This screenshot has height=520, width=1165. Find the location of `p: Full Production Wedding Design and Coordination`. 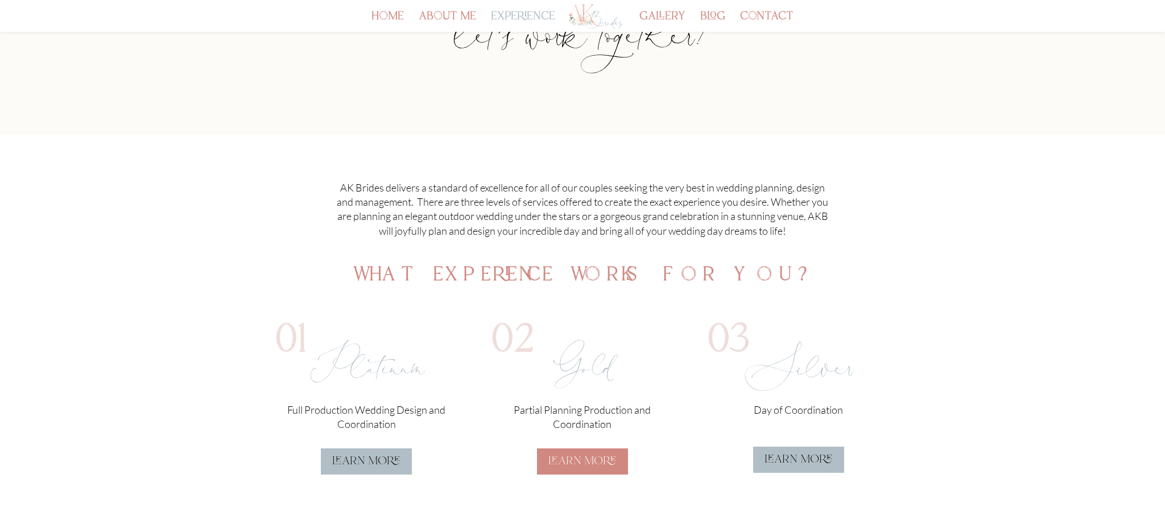

p: Full Production Wedding Design and Coordination is located at coordinates (366, 417).